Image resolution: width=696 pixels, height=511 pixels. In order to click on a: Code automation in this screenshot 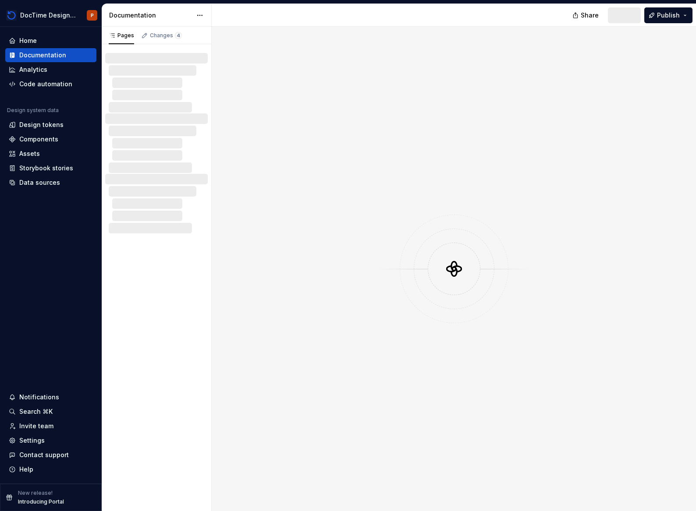, I will do `click(51, 84)`.